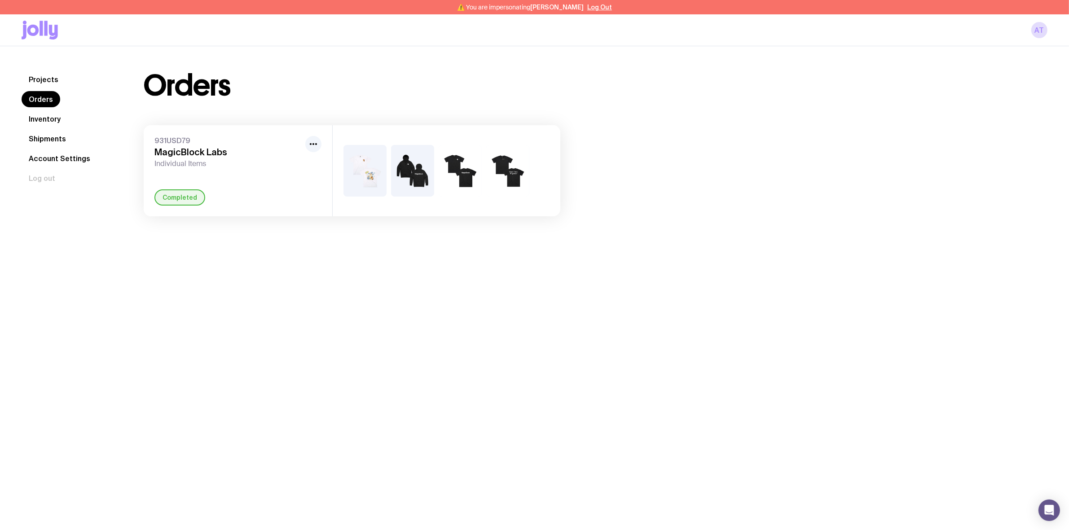  What do you see at coordinates (42, 178) in the screenshot?
I see `button: Log out` at bounding box center [42, 178].